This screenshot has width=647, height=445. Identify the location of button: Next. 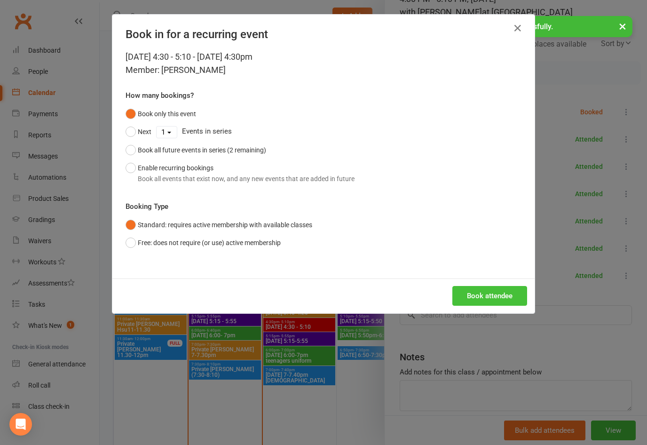
(138, 132).